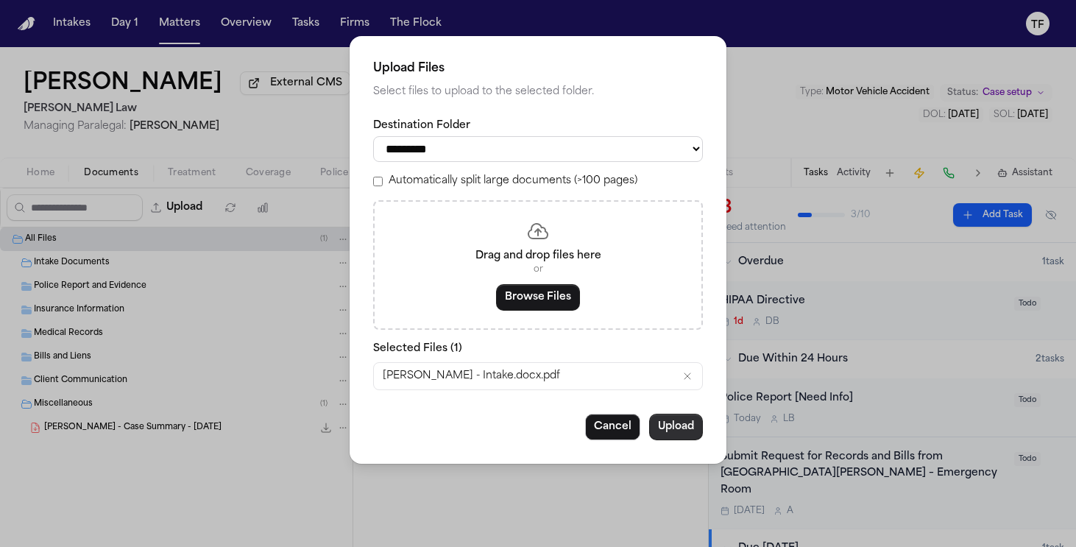  What do you see at coordinates (538, 126) in the screenshot?
I see `label: Destination Folder` at bounding box center [538, 126].